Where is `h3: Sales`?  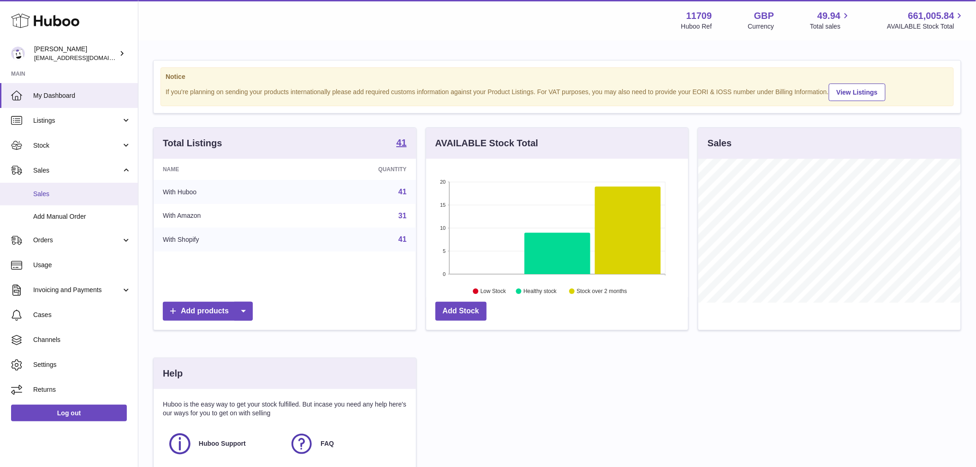
h3: Sales is located at coordinates (719, 143).